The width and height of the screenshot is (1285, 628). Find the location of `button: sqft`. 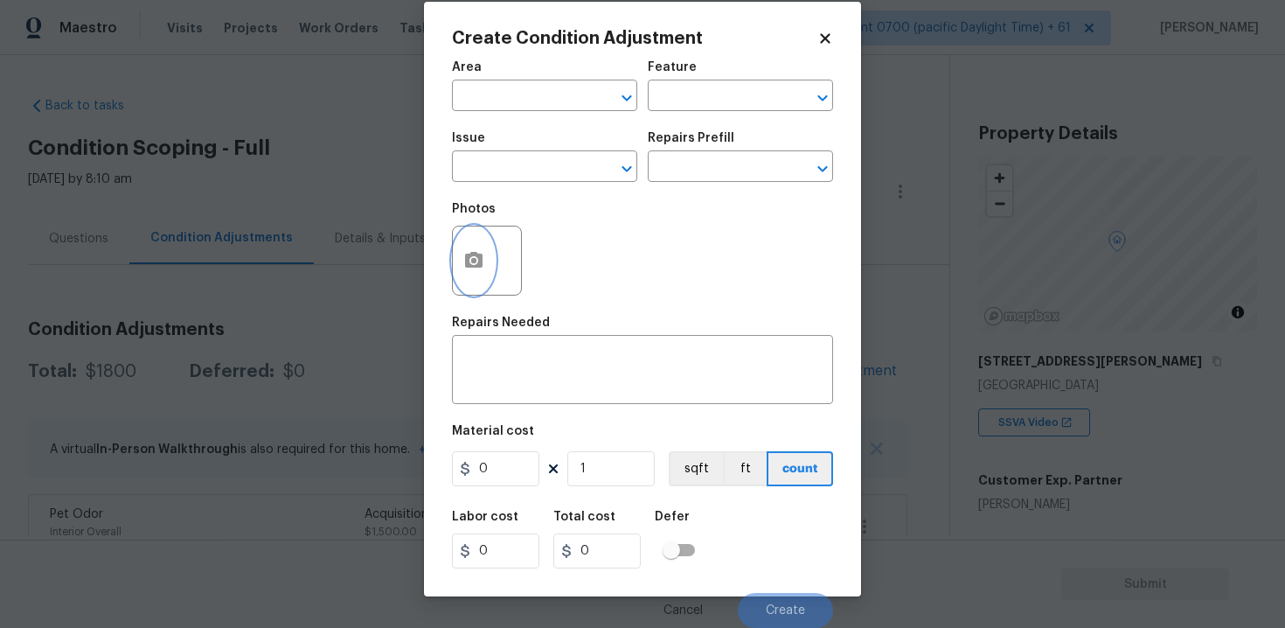

button: sqft is located at coordinates (696, 469).